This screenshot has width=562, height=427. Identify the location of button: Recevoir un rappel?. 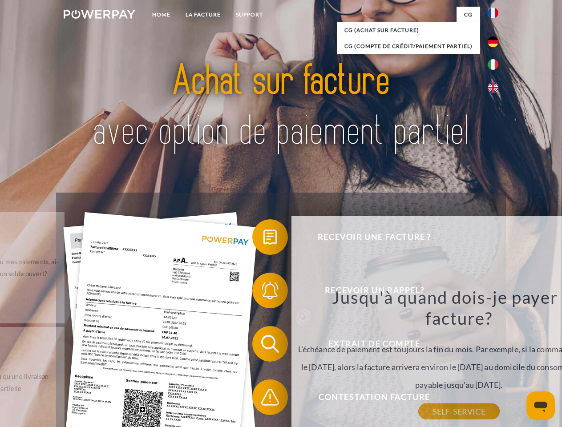
(368, 291).